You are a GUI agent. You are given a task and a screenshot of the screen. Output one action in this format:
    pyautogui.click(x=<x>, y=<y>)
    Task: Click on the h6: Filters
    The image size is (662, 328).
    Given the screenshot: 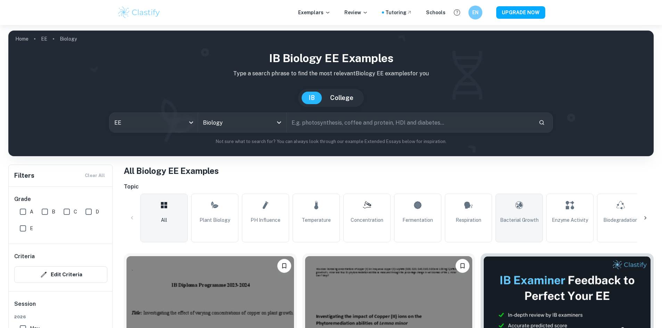 What is the action you would take?
    pyautogui.click(x=24, y=176)
    